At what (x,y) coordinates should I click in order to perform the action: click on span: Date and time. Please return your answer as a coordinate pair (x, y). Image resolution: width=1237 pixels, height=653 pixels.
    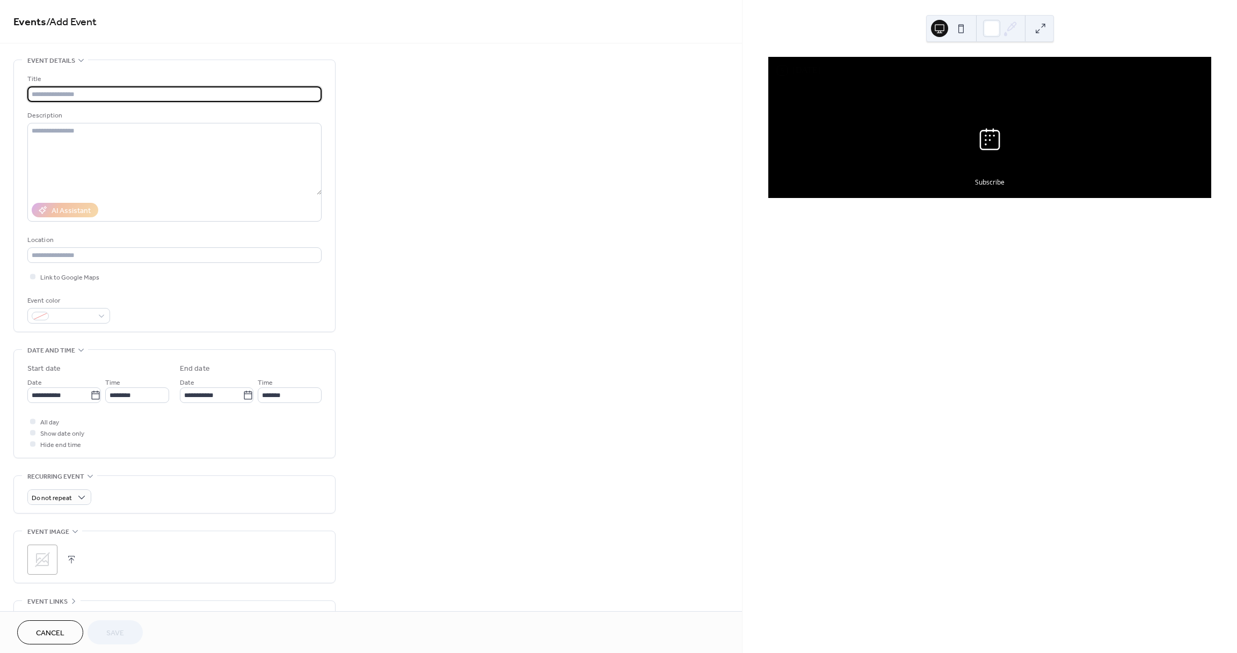
    Looking at the image, I should click on (51, 350).